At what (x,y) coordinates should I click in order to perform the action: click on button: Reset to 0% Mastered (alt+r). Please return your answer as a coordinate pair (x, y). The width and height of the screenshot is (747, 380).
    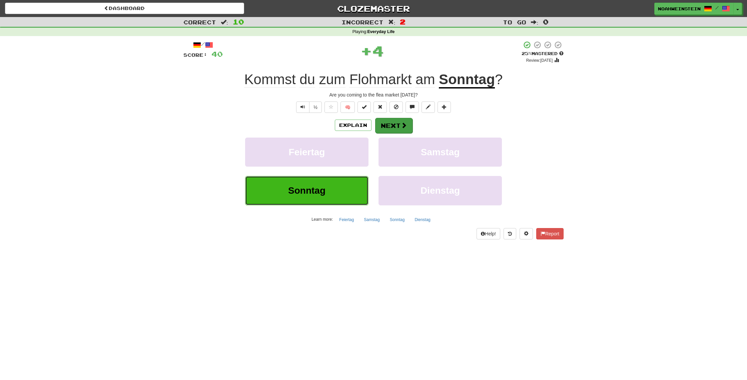
    Looking at the image, I should click on (380, 107).